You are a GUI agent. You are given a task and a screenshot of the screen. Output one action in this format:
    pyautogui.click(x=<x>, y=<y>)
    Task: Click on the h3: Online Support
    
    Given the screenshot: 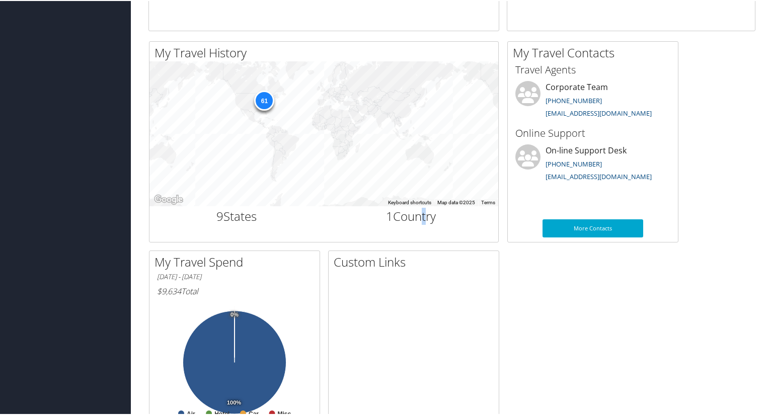 What is the action you would take?
    pyautogui.click(x=593, y=132)
    